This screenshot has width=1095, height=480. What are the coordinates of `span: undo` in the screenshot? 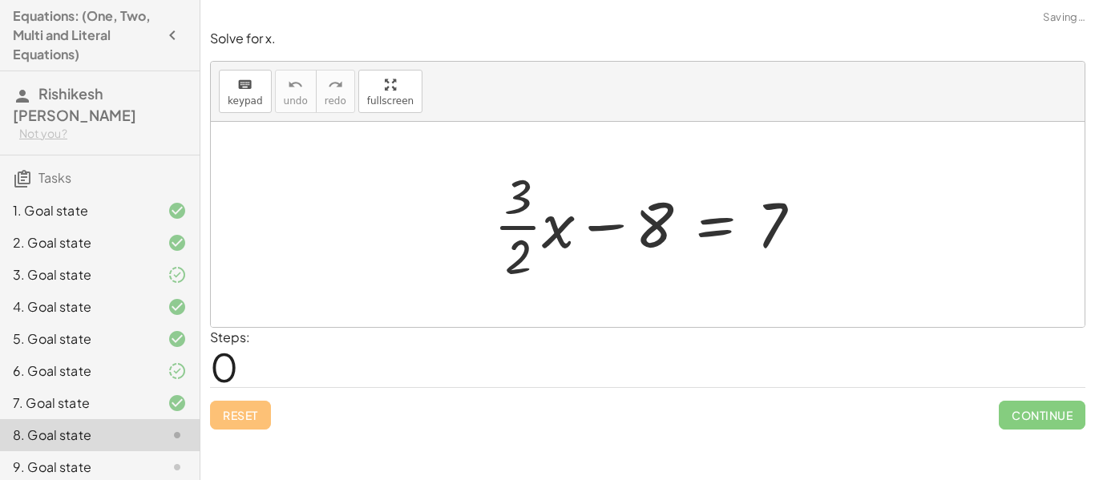 It's located at (296, 101).